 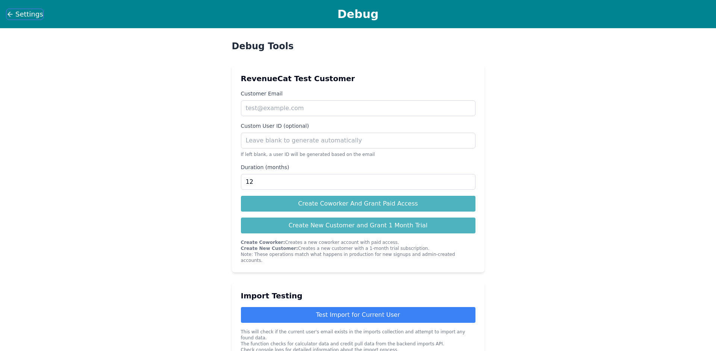 What do you see at coordinates (358, 79) in the screenshot?
I see `h2: RevenueCat Test Customer` at bounding box center [358, 79].